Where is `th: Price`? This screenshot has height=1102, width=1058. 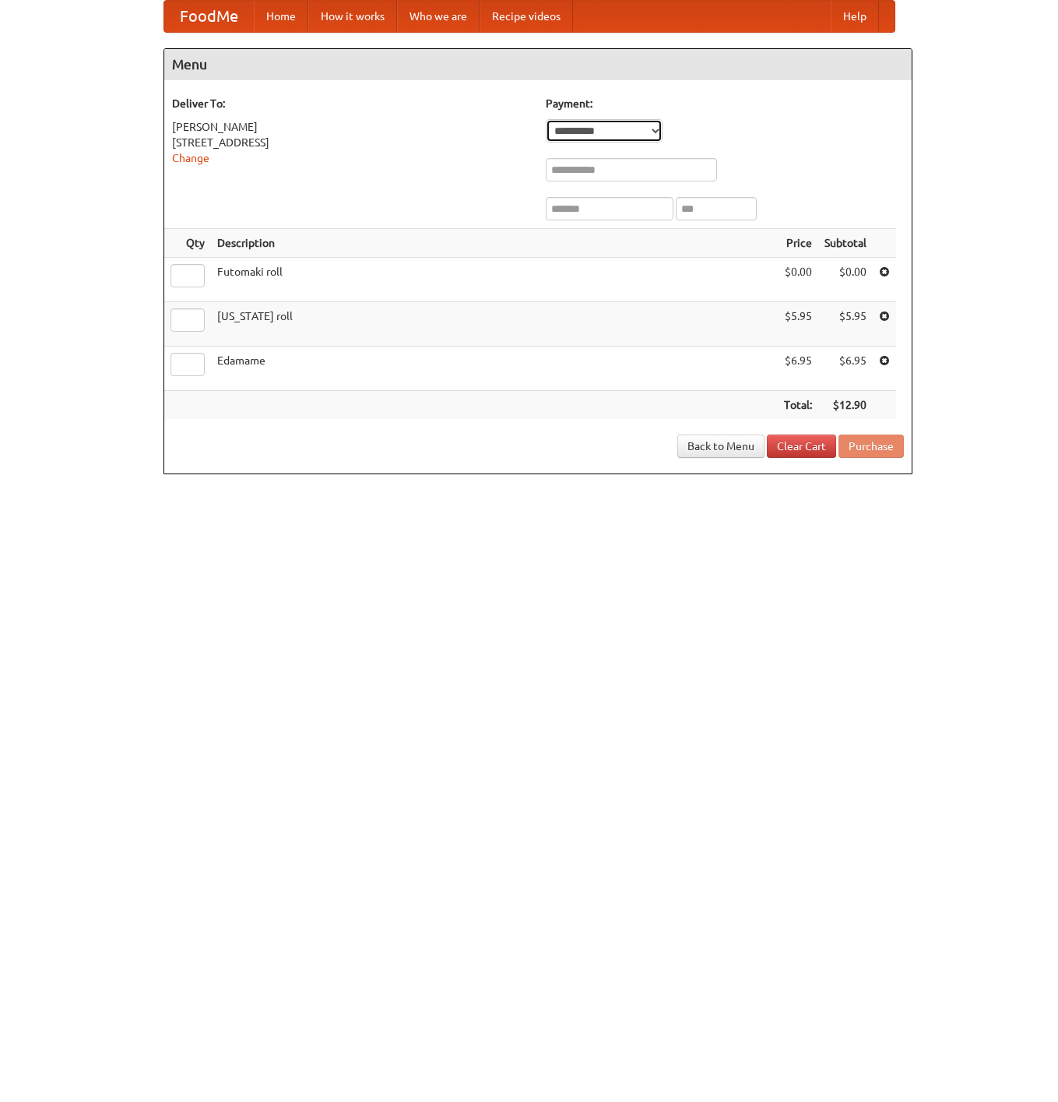
th: Price is located at coordinates (798, 243).